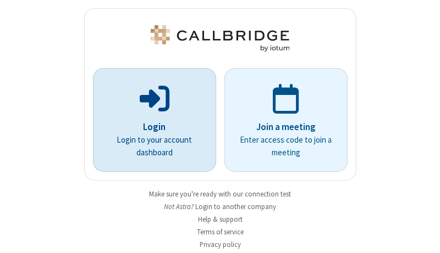  What do you see at coordinates (154, 120) in the screenshot?
I see `button: LoginLogin to your account dashboard` at bounding box center [154, 120].